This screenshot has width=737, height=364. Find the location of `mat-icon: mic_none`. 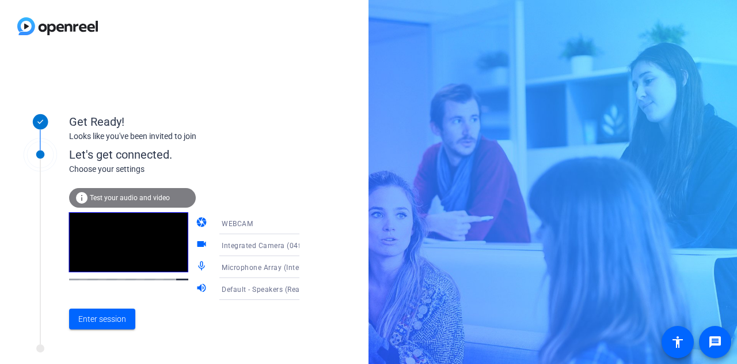

mat-icon: mic_none is located at coordinates (203, 267).